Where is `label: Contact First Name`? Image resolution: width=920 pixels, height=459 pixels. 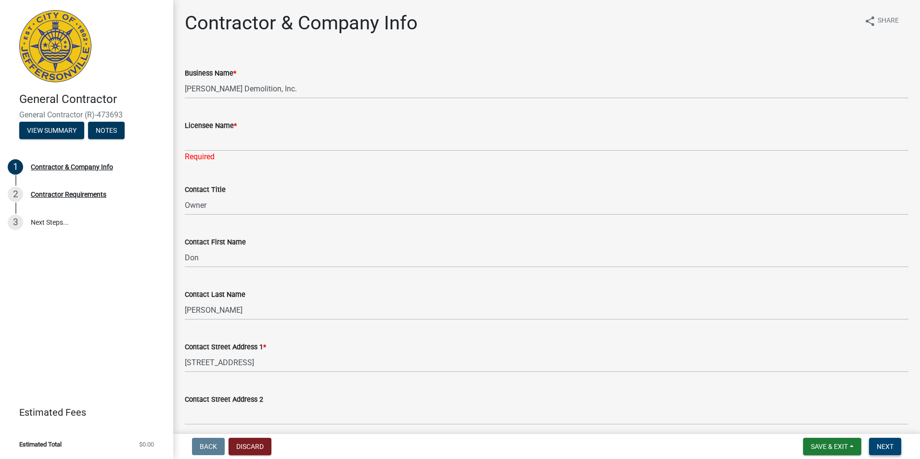
label: Contact First Name is located at coordinates (215, 243).